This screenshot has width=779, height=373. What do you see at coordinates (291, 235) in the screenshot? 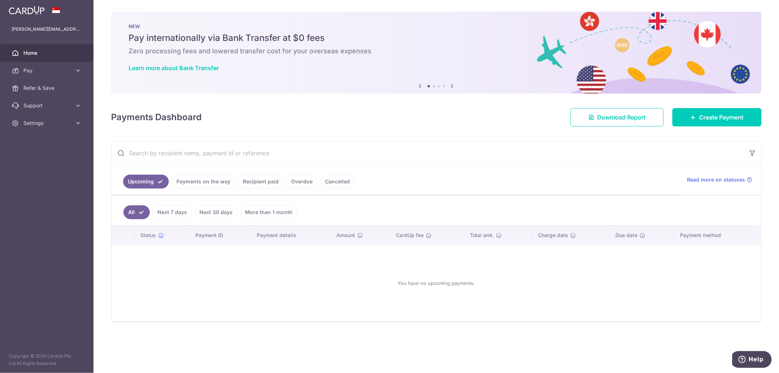
I see `th: Payment details` at bounding box center [291, 235].